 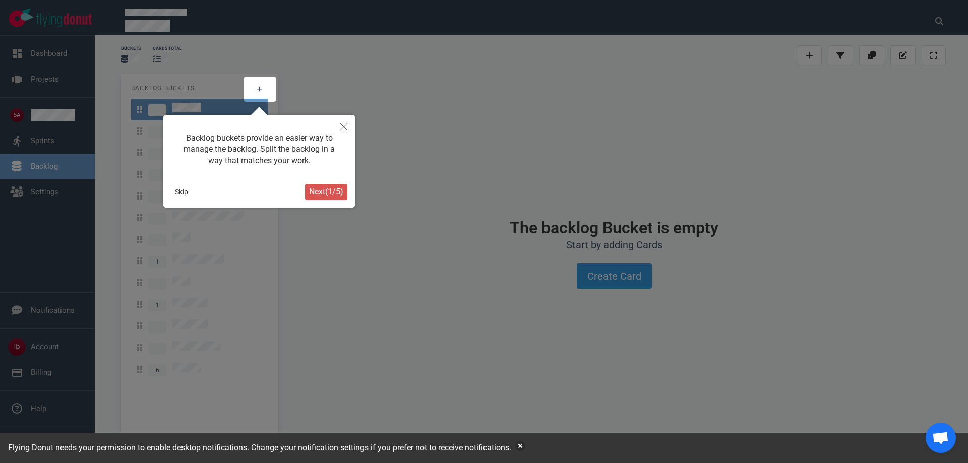 I want to click on a: enable desktop notifications, so click(x=197, y=448).